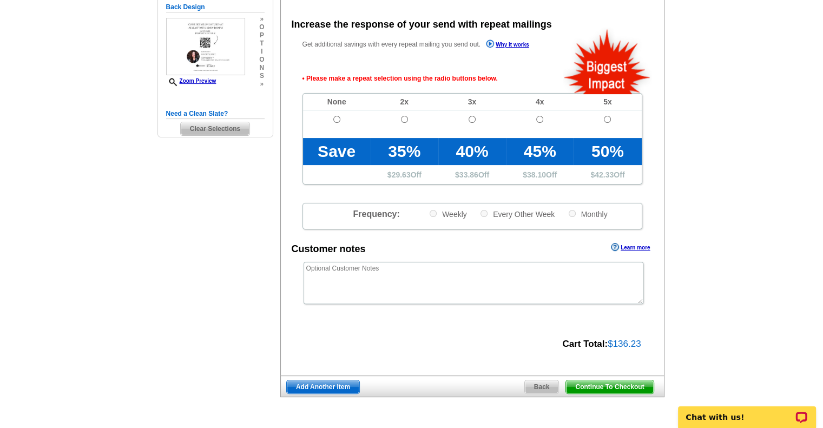 This screenshot has width=823, height=428. What do you see at coordinates (323, 387) in the screenshot?
I see `a: Add Another Item` at bounding box center [323, 387].